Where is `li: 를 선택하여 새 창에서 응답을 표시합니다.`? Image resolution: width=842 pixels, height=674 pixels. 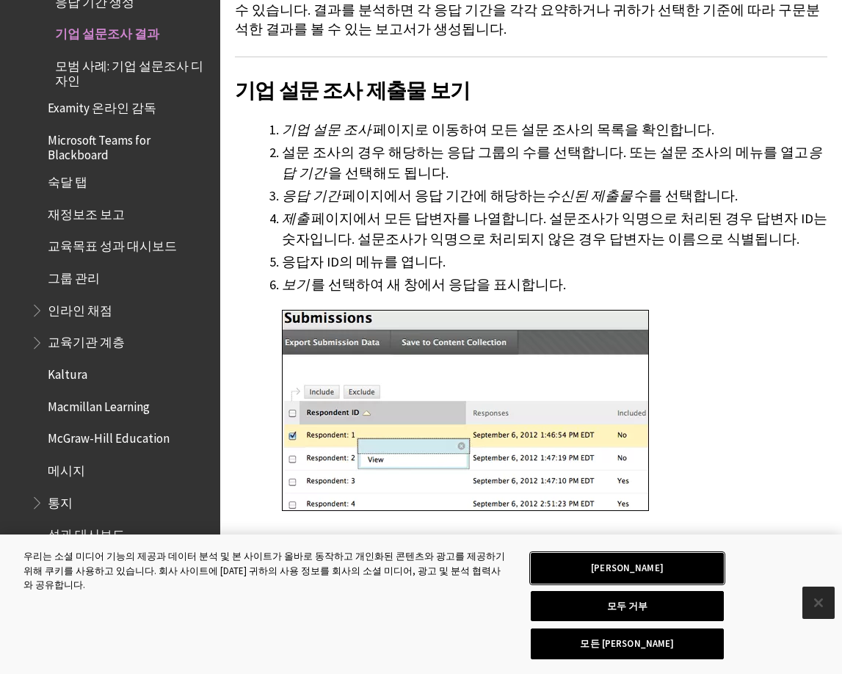
li: 를 선택하여 새 창에서 응답을 표시합니다. is located at coordinates (554, 403).